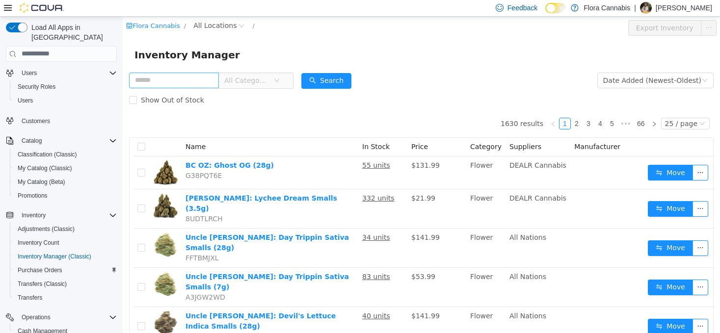  Describe the element at coordinates (531, 107) in the screenshot. I see `i: icon: right` at that location.